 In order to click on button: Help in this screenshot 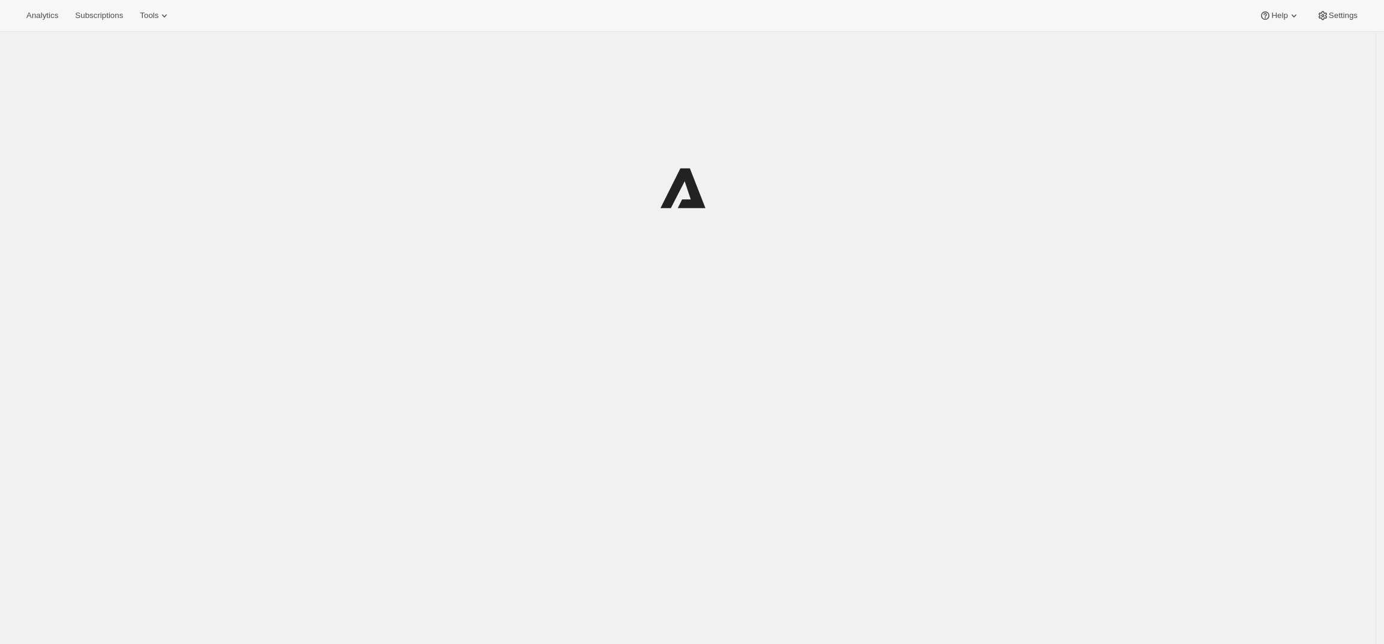, I will do `click(1279, 16)`.